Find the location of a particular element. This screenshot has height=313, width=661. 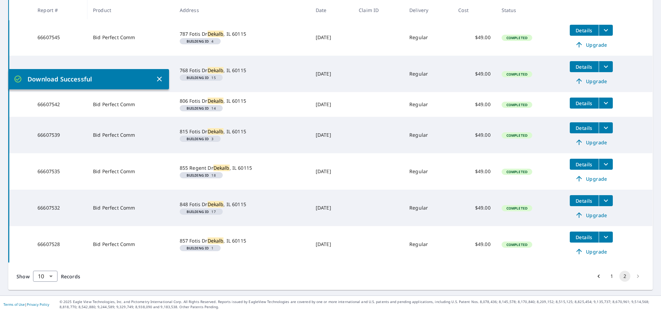

button: filesDropdownBtn-66607535 is located at coordinates (605, 164).